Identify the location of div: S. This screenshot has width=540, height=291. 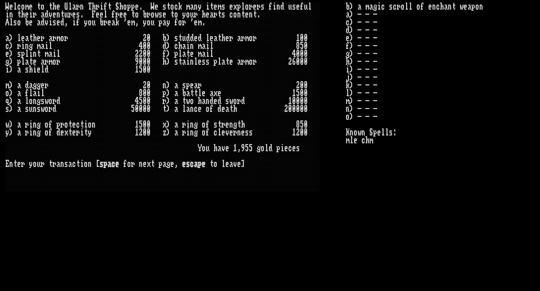
(117, 7).